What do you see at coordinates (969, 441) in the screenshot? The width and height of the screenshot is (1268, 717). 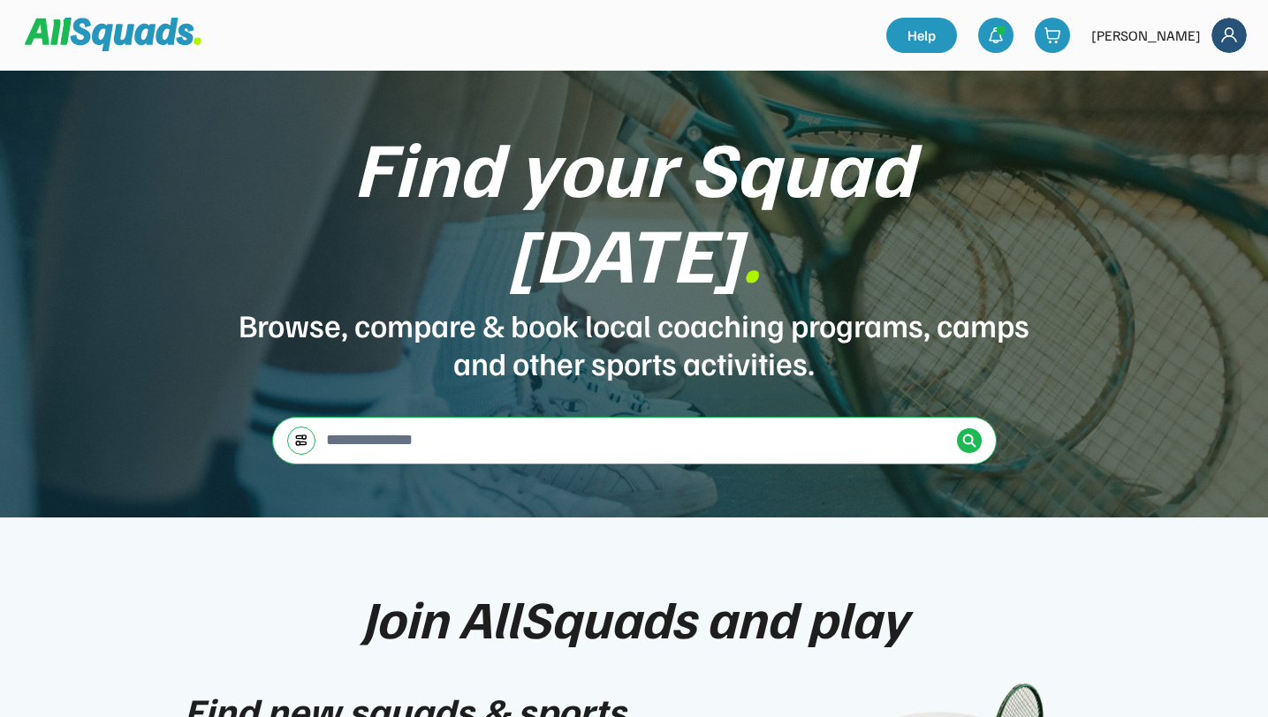 I see `img: Icon%20%2838%29.svg` at bounding box center [969, 441].